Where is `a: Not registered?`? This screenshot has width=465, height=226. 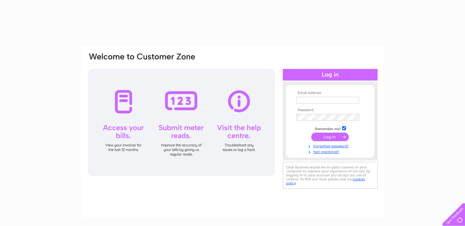
a: Not registered? is located at coordinates (331, 151).